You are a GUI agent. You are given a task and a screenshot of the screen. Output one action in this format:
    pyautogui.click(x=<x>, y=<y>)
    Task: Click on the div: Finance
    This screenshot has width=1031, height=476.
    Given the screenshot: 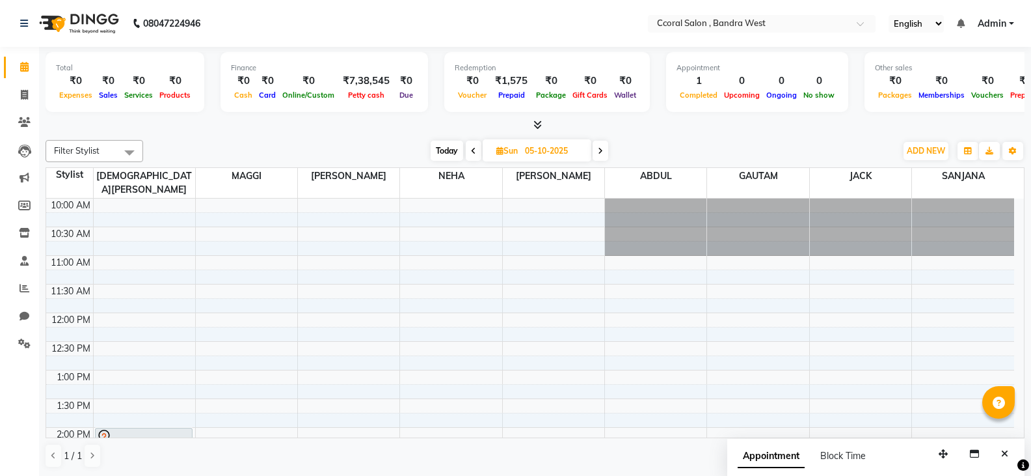 What is the action you would take?
    pyautogui.click(x=324, y=68)
    